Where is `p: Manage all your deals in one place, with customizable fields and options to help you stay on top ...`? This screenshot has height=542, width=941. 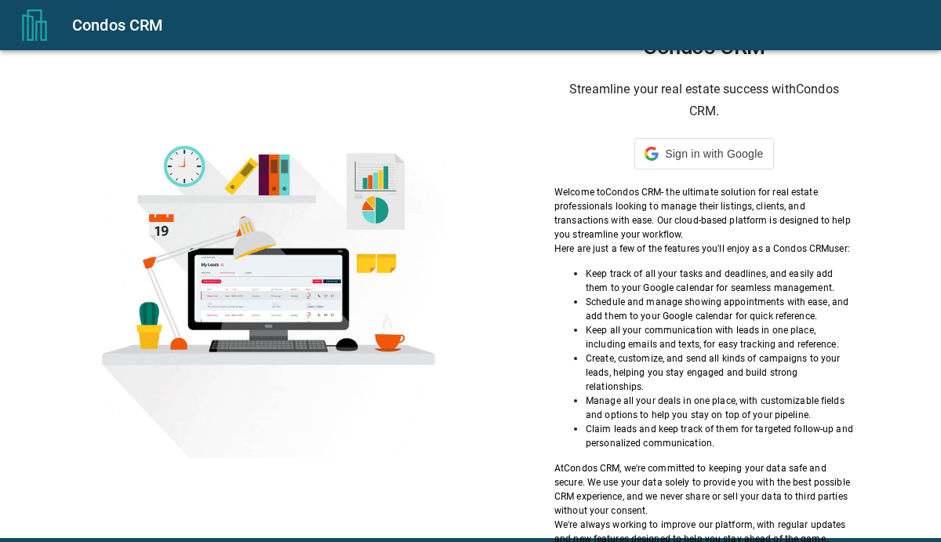 p: Manage all your deals in one place, with customizable fields and options to help you stay on top ... is located at coordinates (720, 408).